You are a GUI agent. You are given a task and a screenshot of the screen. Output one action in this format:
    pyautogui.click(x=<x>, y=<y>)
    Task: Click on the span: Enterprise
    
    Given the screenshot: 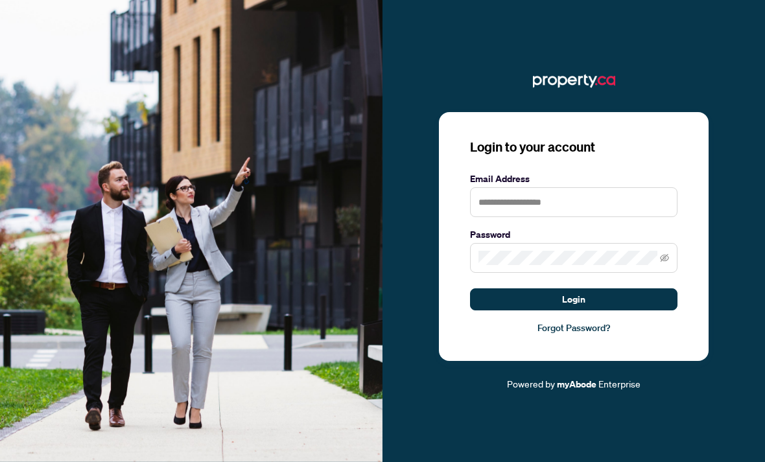 What is the action you would take?
    pyautogui.click(x=619, y=384)
    